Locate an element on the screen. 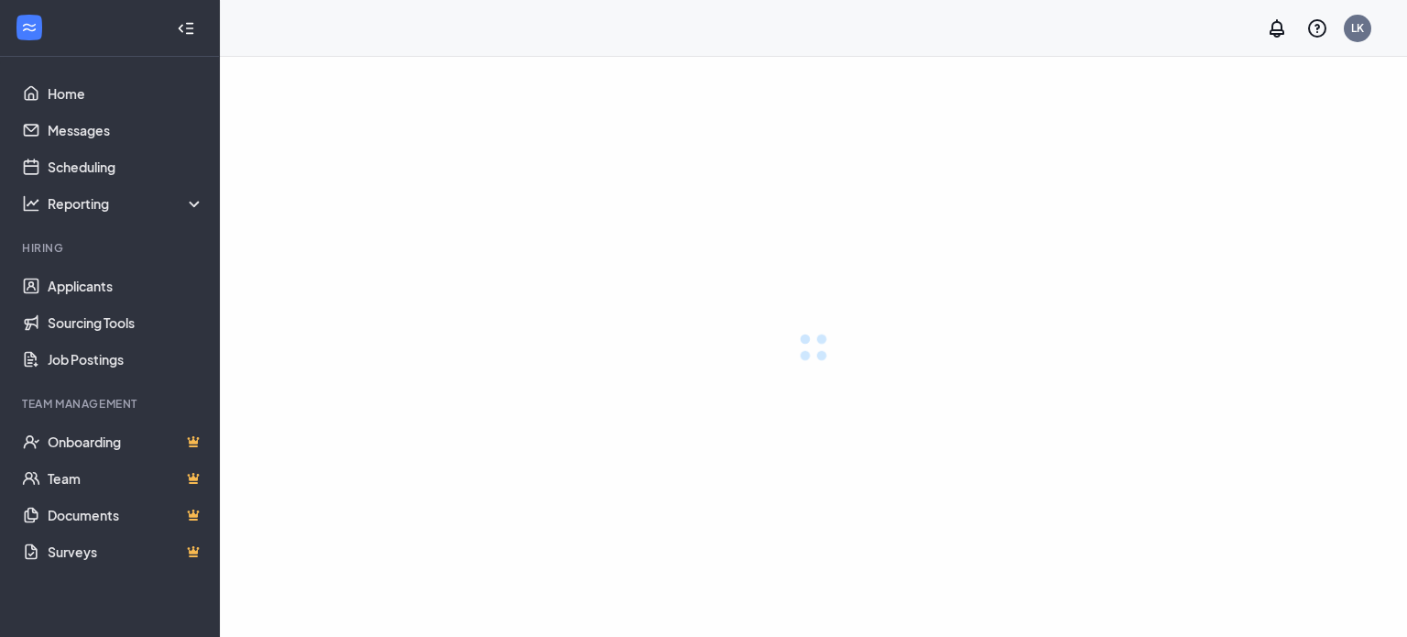 This screenshot has width=1407, height=637. a: TeamCrown is located at coordinates (125, 478).